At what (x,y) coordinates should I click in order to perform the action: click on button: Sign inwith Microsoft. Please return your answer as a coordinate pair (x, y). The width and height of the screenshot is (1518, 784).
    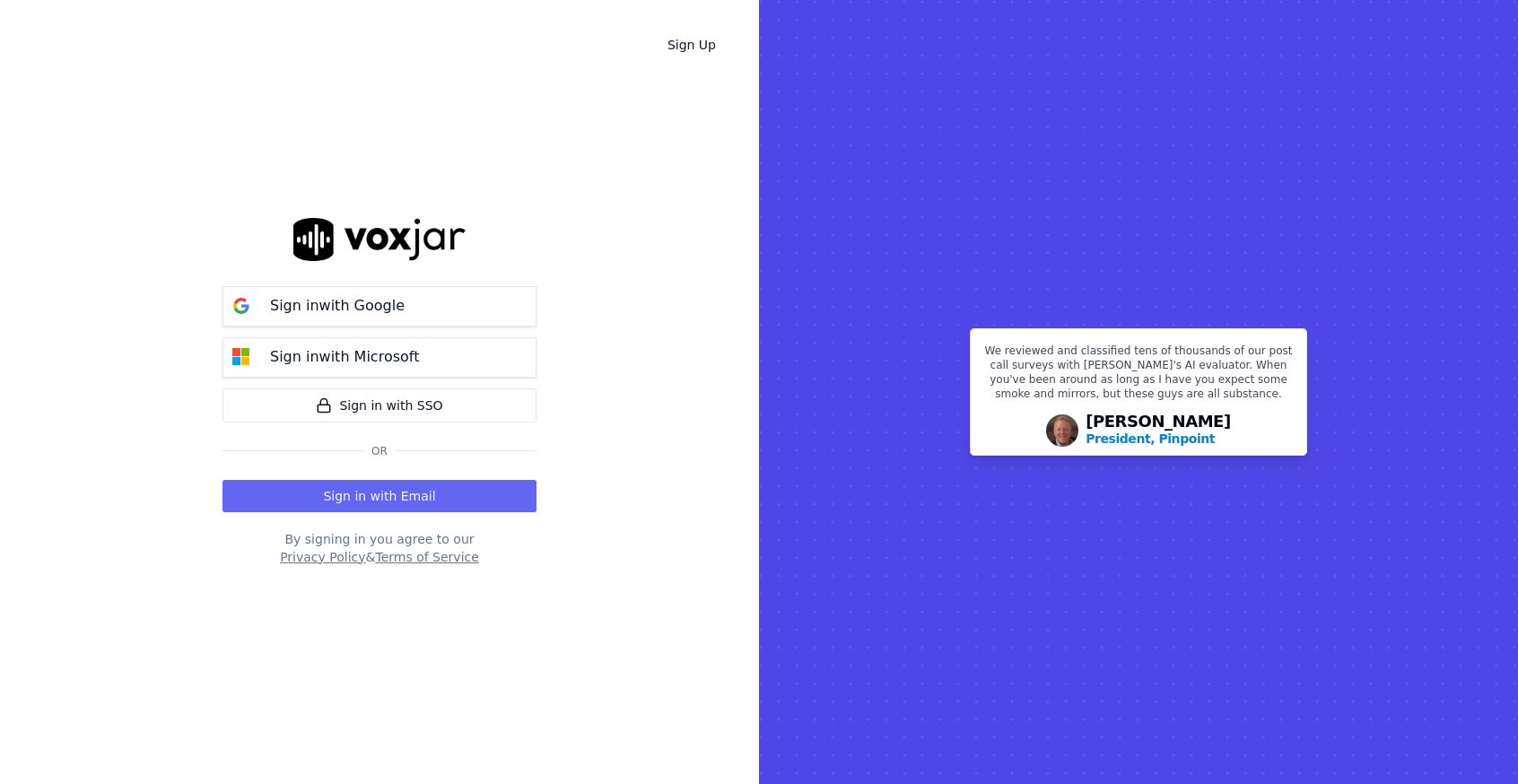
    Looking at the image, I should click on (380, 357).